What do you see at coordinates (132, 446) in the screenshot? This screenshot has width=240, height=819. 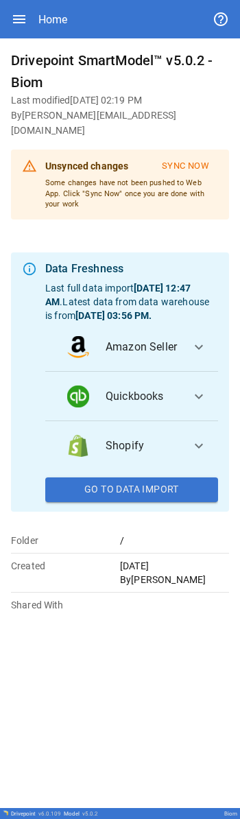 I see `button: data_logoShopify` at bounding box center [132, 446].